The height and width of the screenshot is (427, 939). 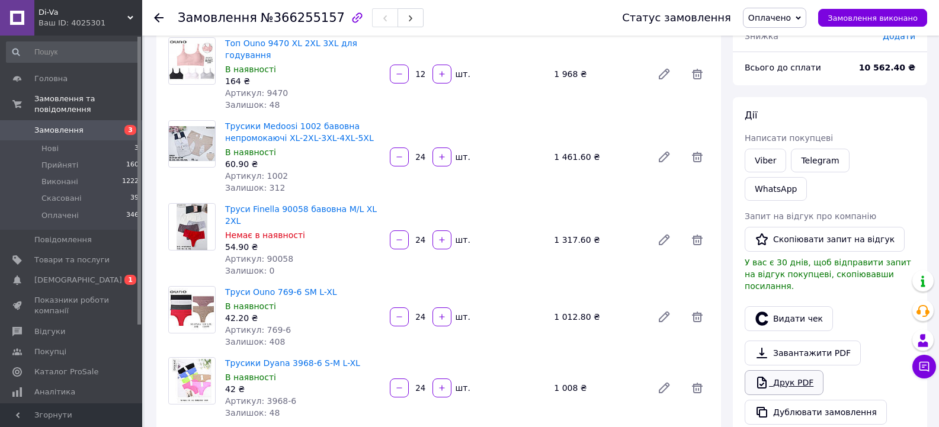 I want to click on button: Замовлення виконано, so click(x=873, y=18).